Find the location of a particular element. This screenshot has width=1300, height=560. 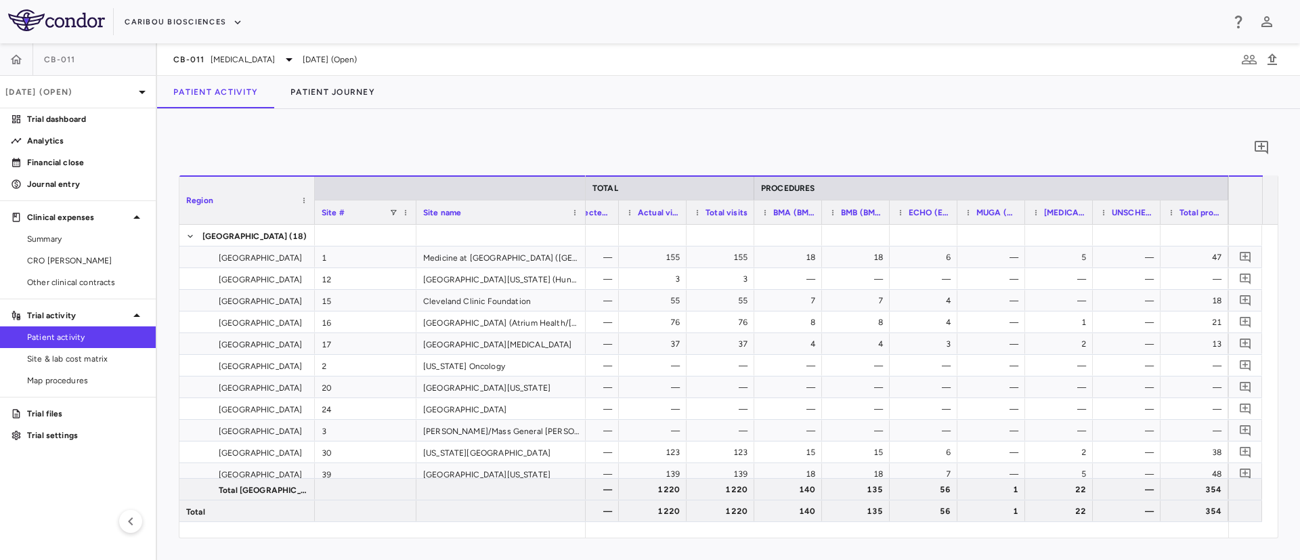

p: Analytics is located at coordinates (86, 141).